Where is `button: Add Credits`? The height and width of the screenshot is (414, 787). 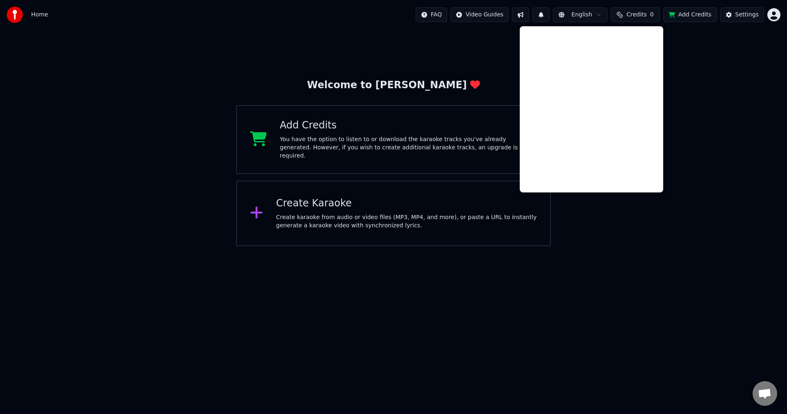
button: Add Credits is located at coordinates (690, 15).